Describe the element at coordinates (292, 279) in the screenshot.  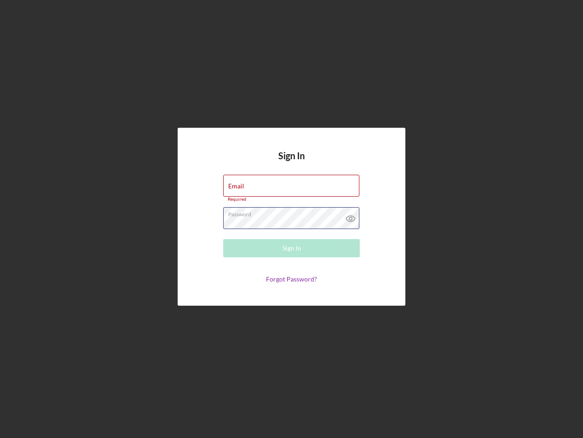
I see `a: Forgot Password?` at that location.